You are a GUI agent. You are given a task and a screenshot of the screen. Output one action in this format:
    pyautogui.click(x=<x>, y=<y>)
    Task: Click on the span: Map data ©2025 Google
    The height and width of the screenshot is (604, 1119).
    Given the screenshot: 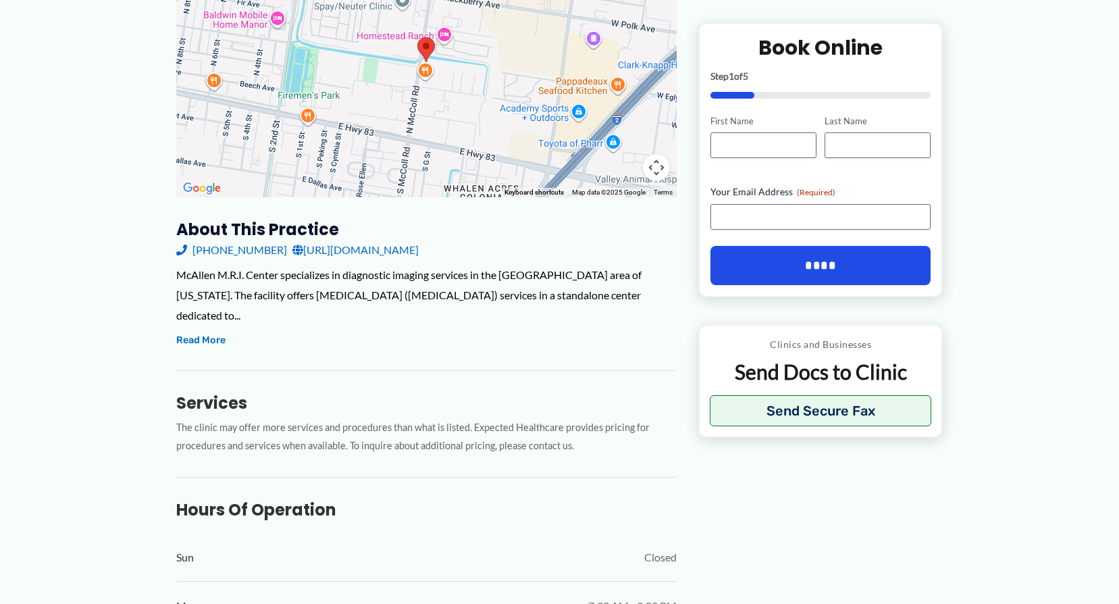 What is the action you would take?
    pyautogui.click(x=608, y=192)
    